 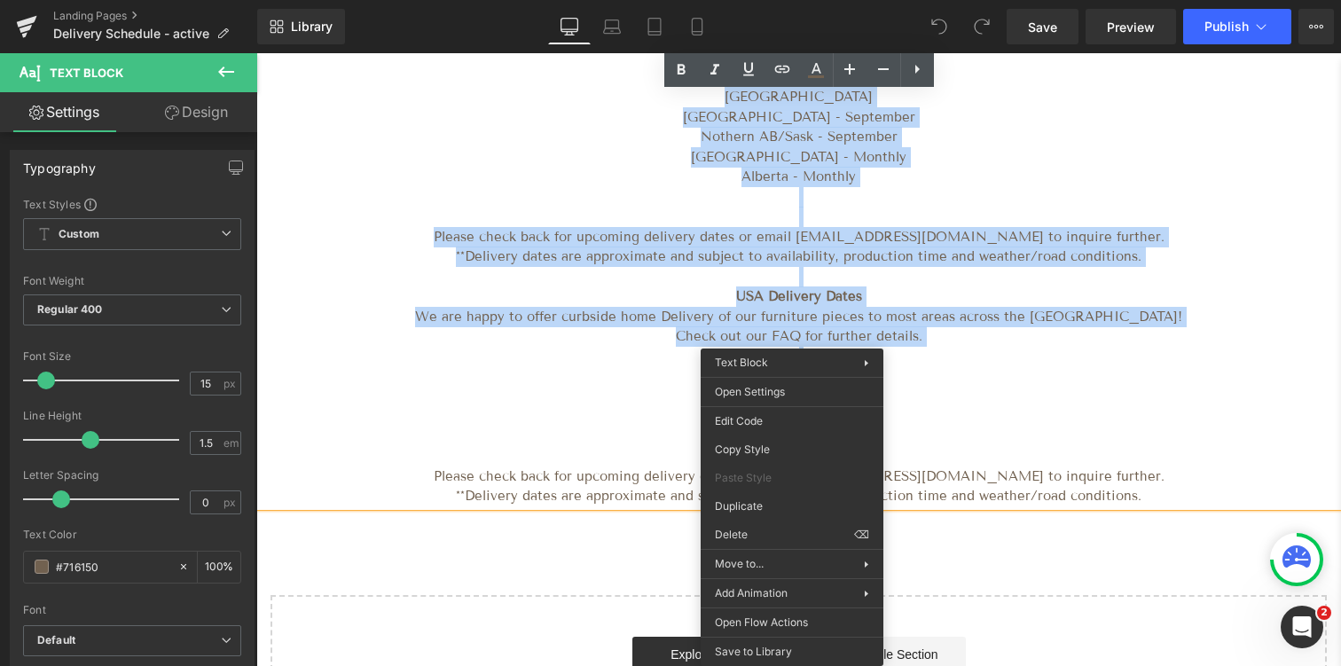 What do you see at coordinates (792, 450) in the screenshot?
I see `span: Copy Style` at bounding box center [792, 450].